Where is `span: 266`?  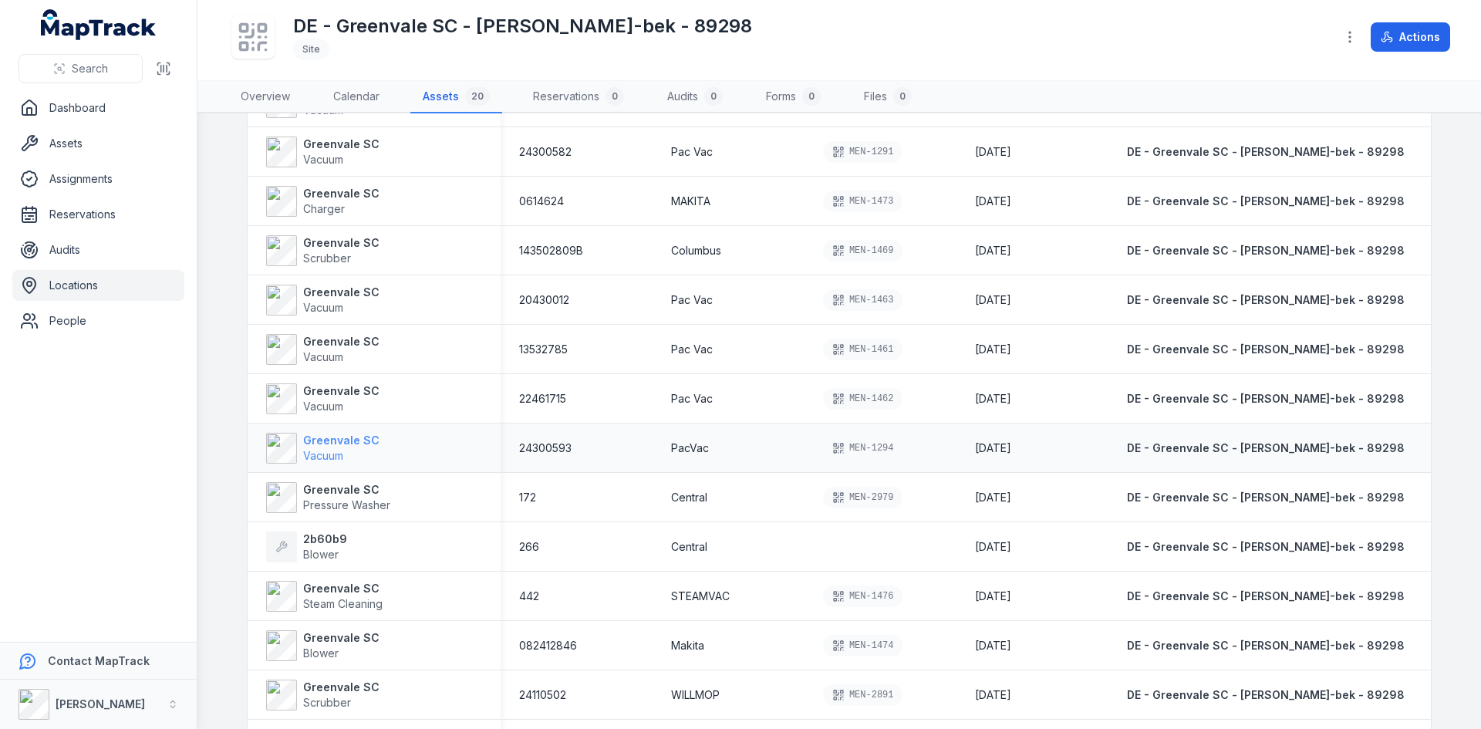
span: 266 is located at coordinates (529, 547).